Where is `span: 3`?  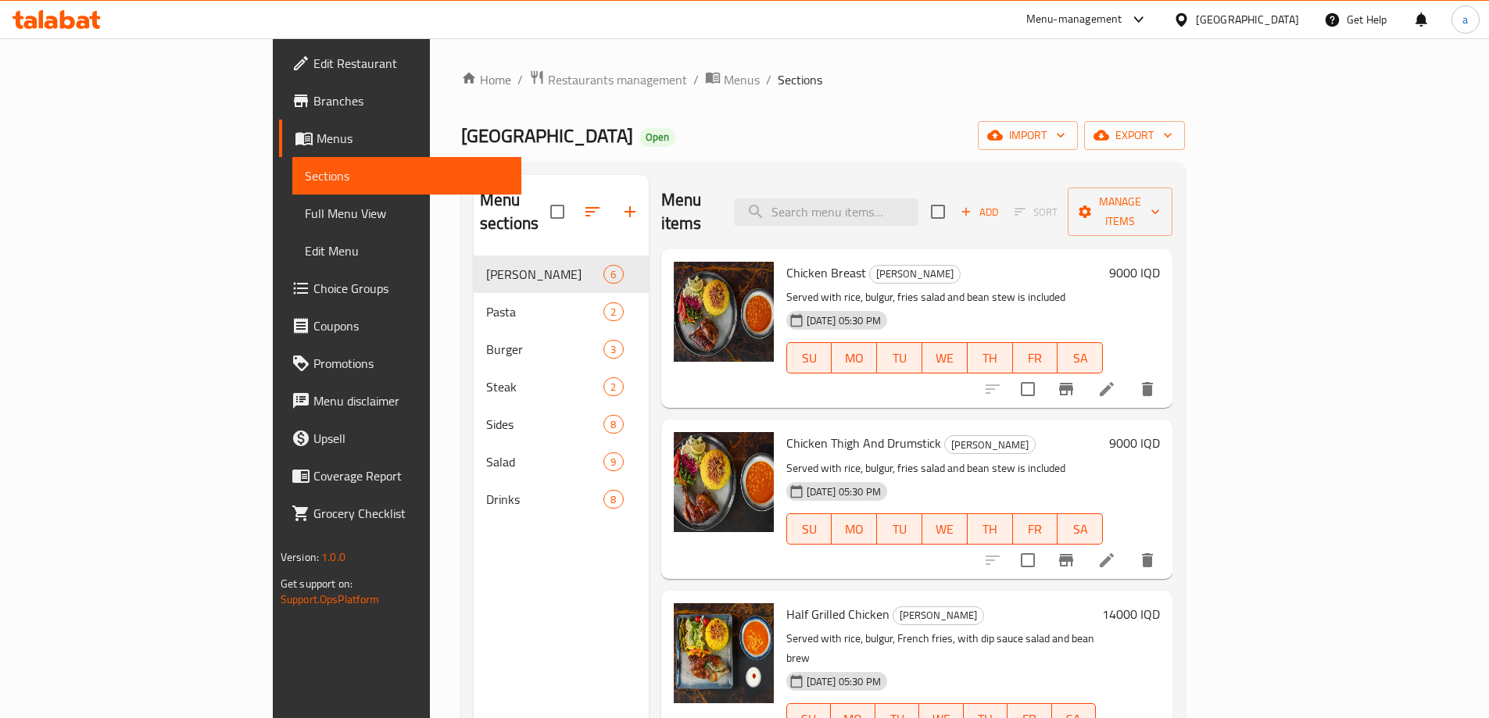 span: 3 is located at coordinates (613, 349).